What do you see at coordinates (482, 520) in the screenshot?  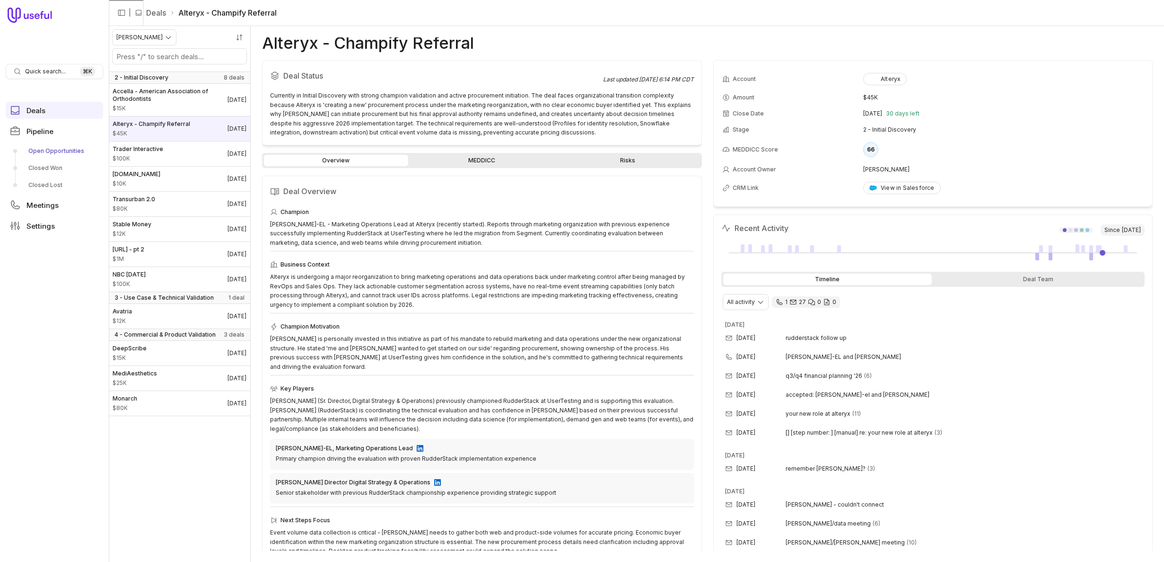 I see `div: Next Steps Focus` at bounding box center [482, 520].